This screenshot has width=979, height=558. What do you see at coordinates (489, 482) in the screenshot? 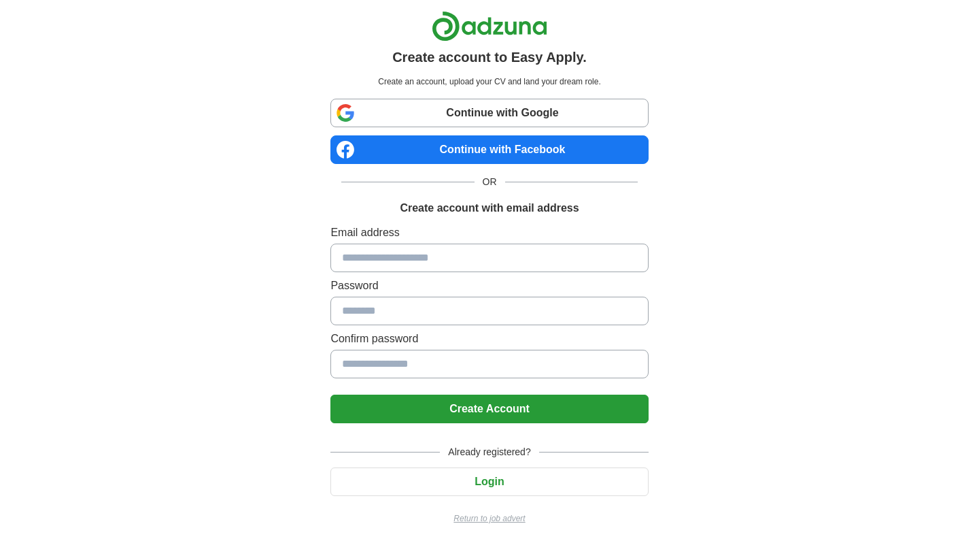
I see `button: Login` at bounding box center [489, 482].